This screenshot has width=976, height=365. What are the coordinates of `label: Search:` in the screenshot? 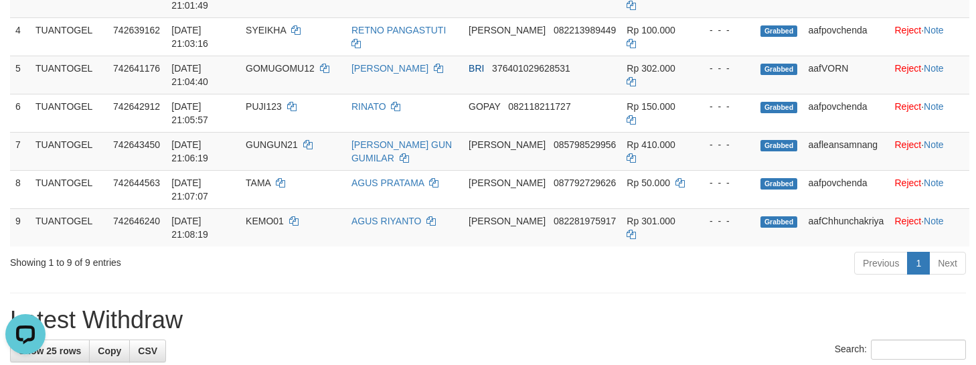 It's located at (900, 349).